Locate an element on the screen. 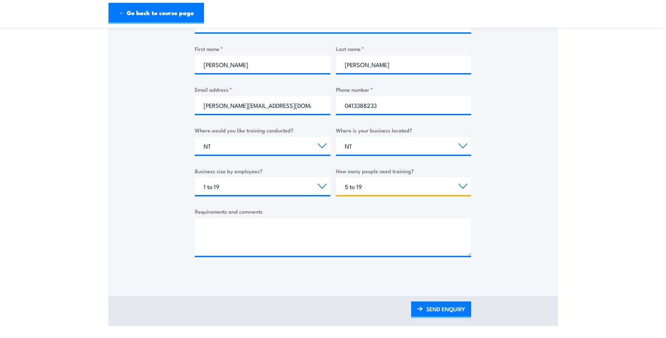 The height and width of the screenshot is (338, 666). label: Requirements and comments is located at coordinates (333, 211).